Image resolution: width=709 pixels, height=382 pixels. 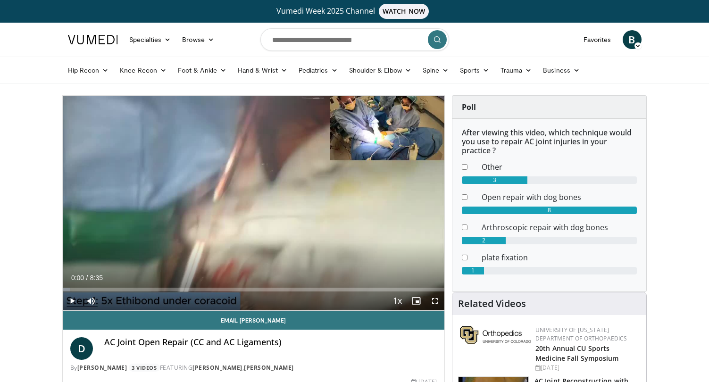 I want to click on button: Play, so click(x=72, y=301).